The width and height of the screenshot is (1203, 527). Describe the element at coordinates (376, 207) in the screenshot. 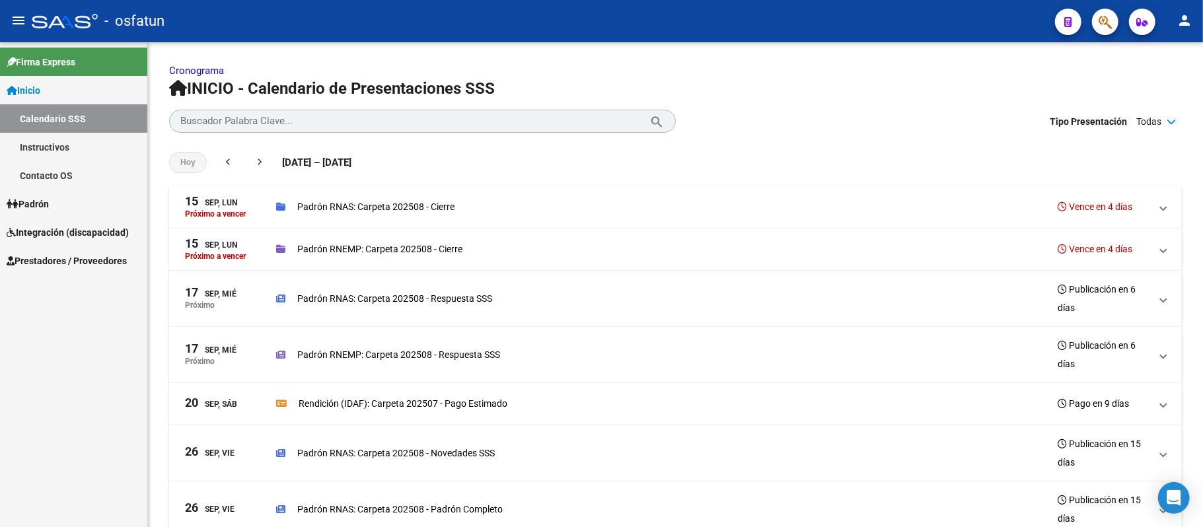

I see `p: Padrón RNAS: Carpeta 202508 - Cierre` at that location.